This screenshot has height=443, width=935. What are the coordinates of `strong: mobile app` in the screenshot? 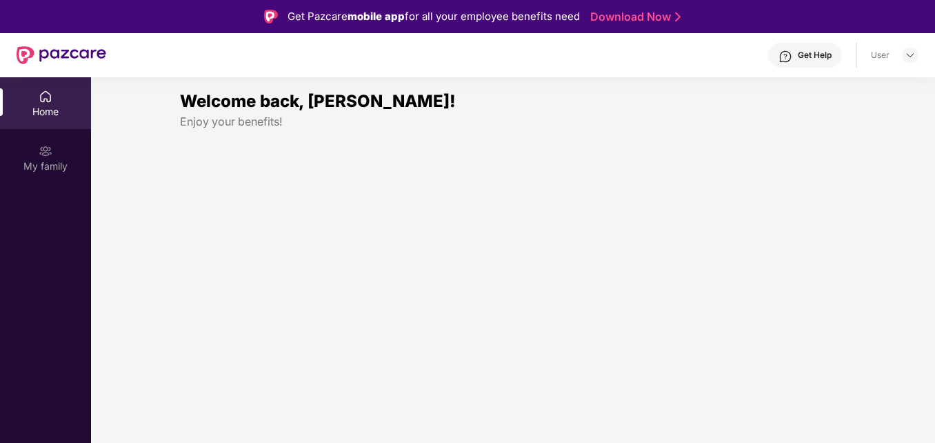 It's located at (376, 16).